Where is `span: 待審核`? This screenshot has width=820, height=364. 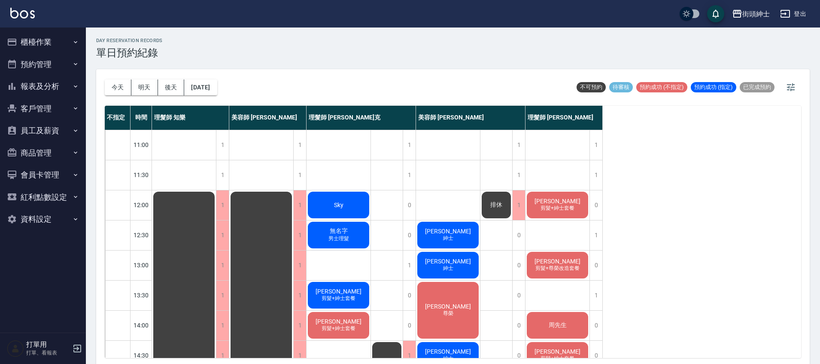 span: 待審核 is located at coordinates (621, 87).